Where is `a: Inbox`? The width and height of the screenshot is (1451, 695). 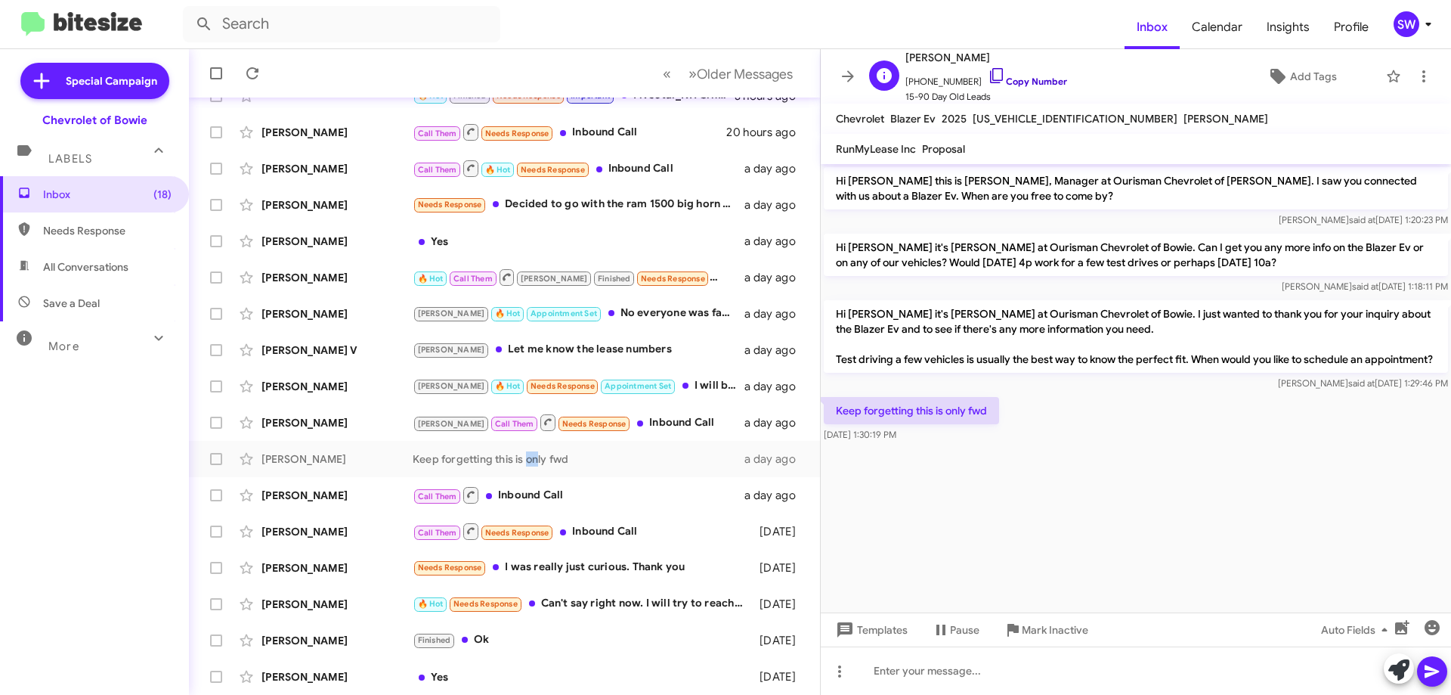 a: Inbox is located at coordinates (1152, 27).